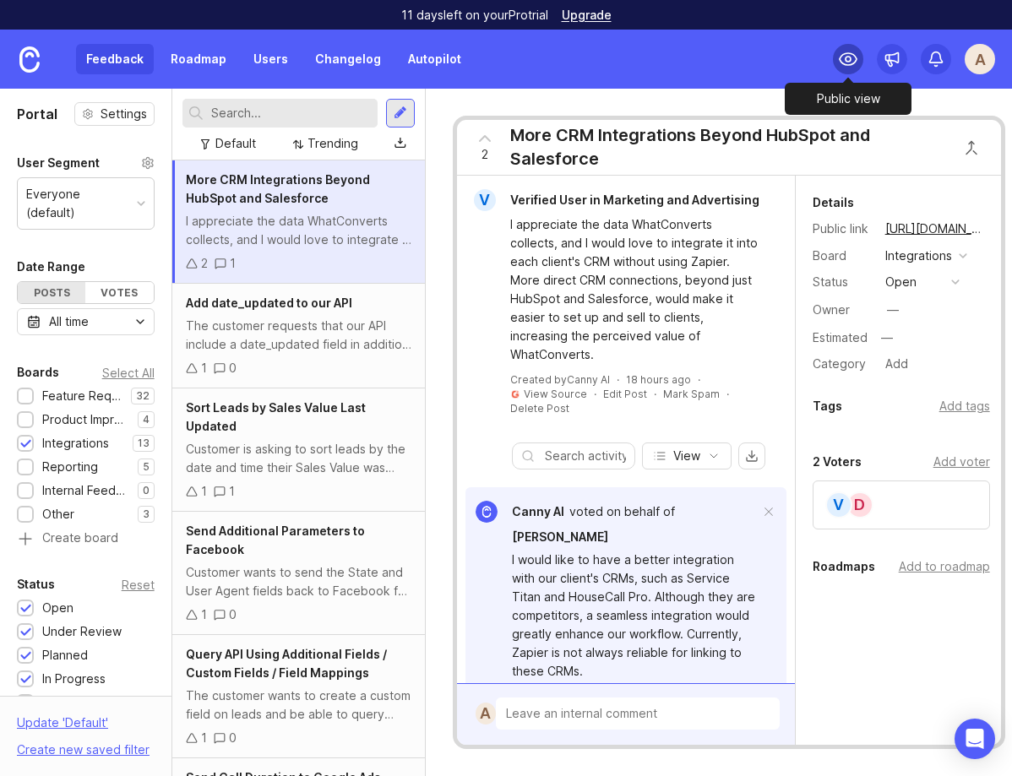  What do you see at coordinates (298, 335) in the screenshot?
I see `div: The customer requests that our API include a date_updated field in addition to the existing date_...` at bounding box center [298, 335].